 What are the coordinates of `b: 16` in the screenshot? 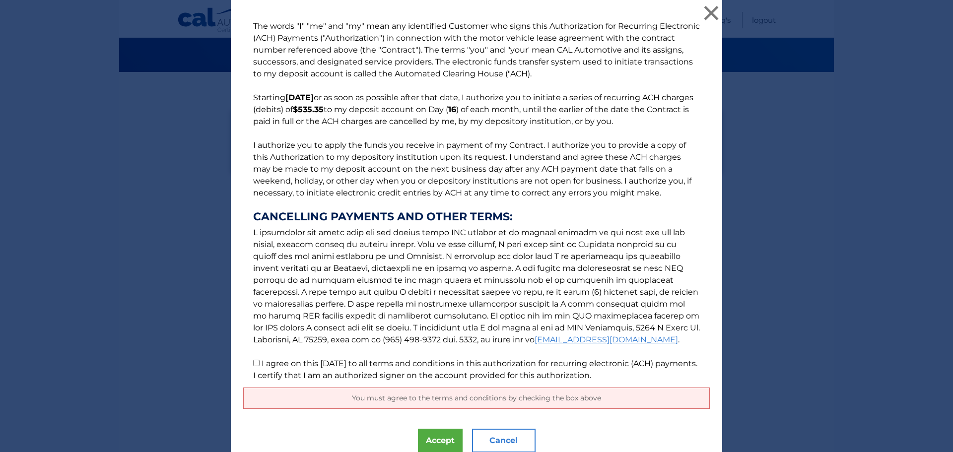 It's located at (452, 109).